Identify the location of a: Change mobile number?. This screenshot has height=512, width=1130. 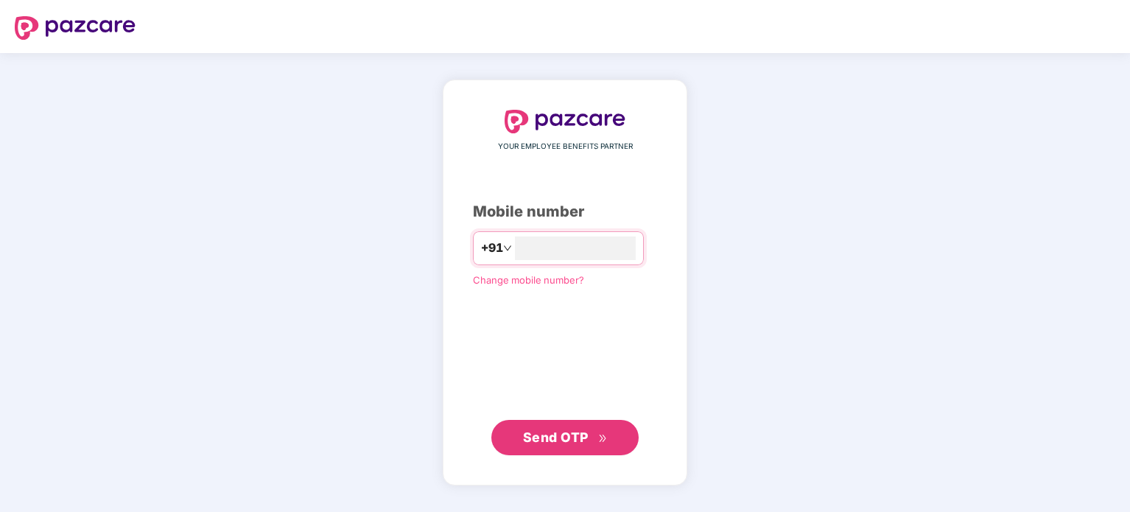
(528, 280).